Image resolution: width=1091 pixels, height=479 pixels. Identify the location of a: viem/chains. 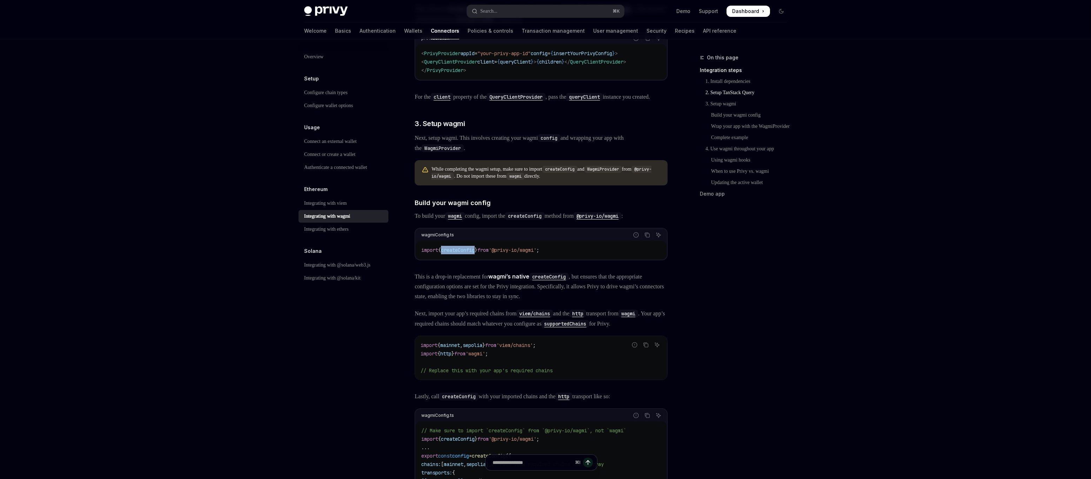
(535, 313).